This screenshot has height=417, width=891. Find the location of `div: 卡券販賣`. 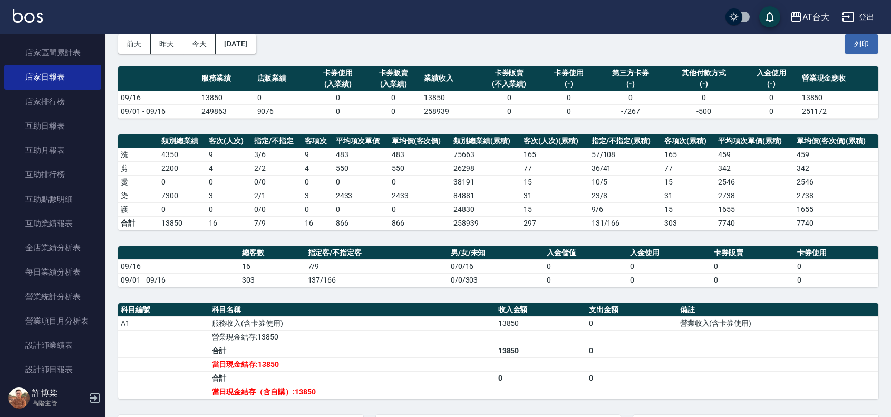

div: 卡券販賣 is located at coordinates (394, 73).